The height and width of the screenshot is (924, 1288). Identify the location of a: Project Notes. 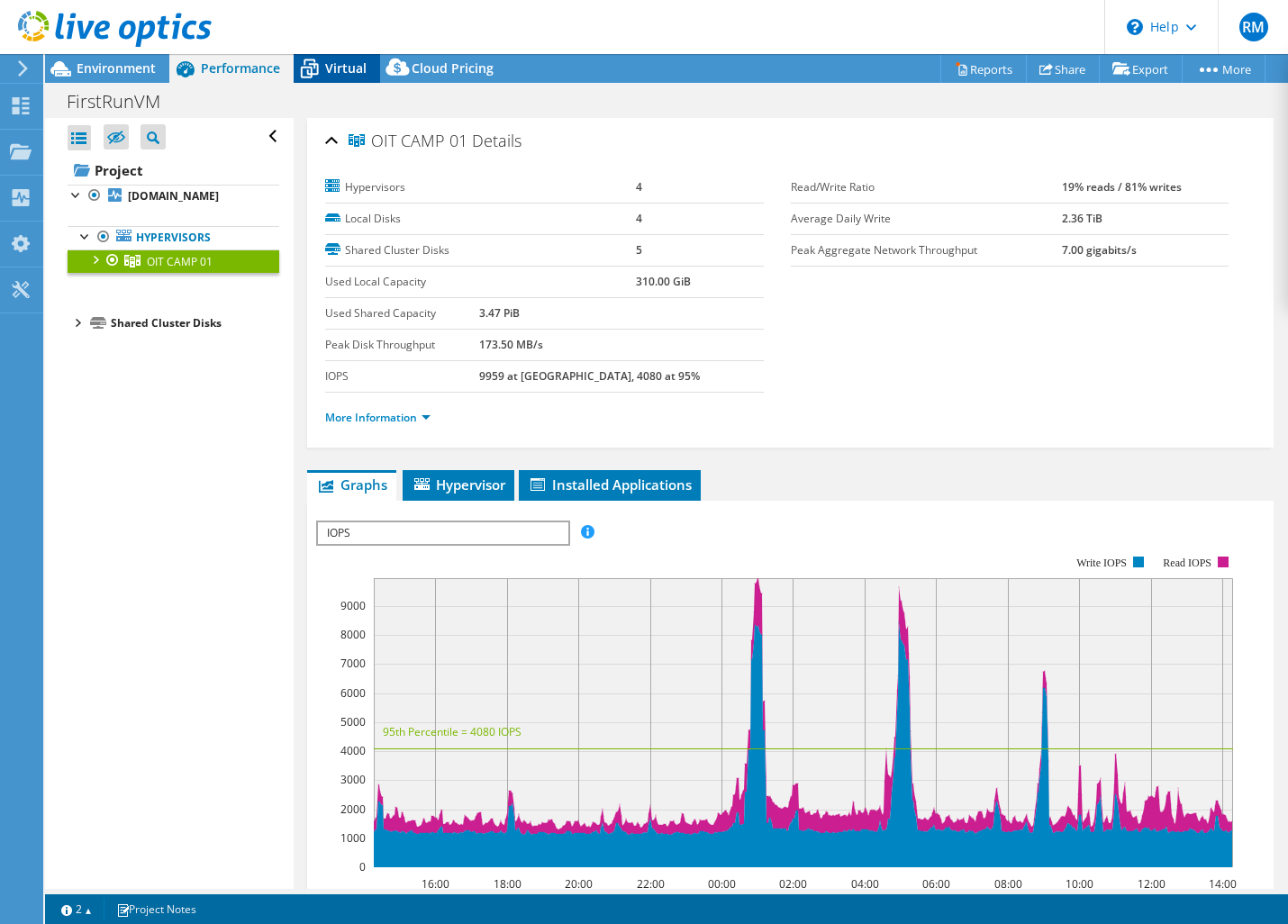
(156, 909).